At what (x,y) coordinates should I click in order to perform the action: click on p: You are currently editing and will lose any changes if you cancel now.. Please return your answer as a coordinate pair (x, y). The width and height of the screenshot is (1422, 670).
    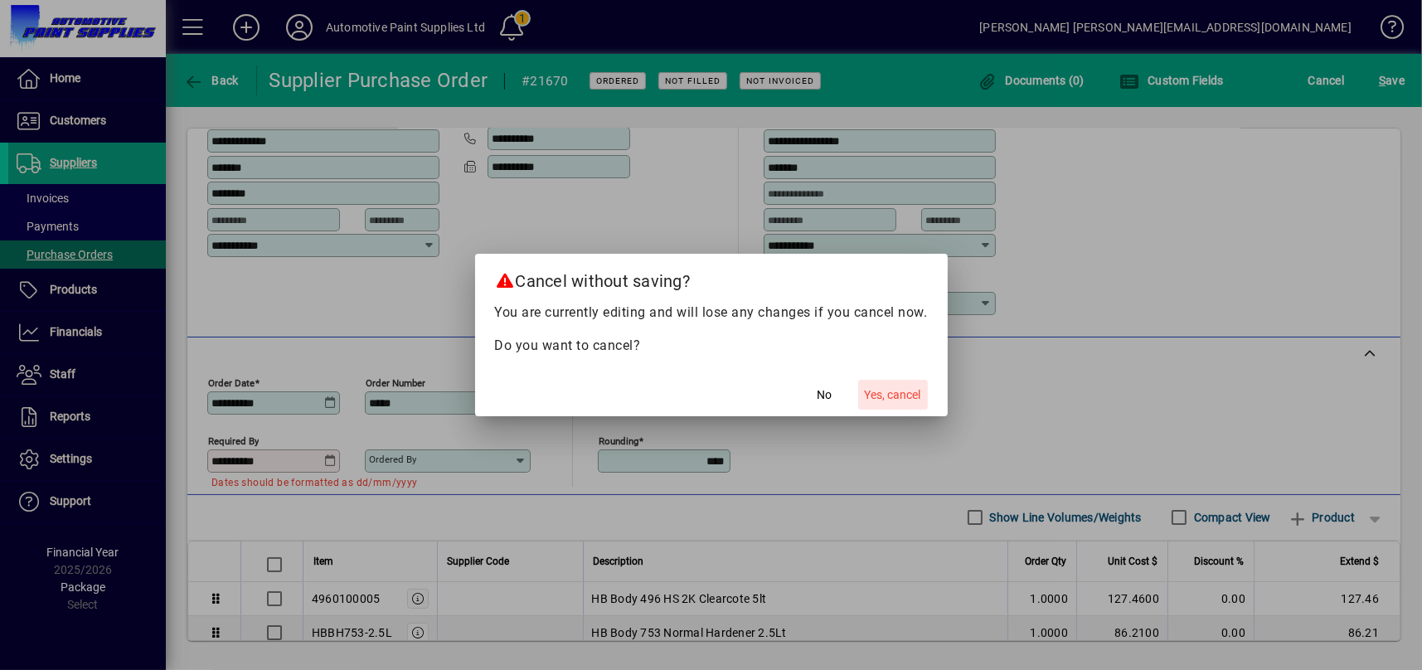
    Looking at the image, I should click on (711, 313).